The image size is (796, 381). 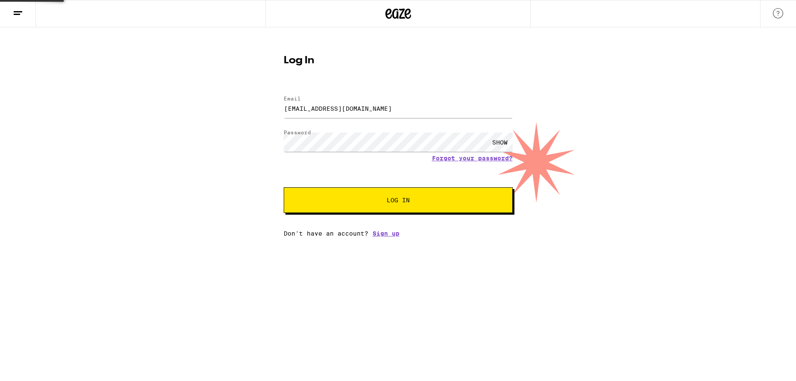 What do you see at coordinates (472, 158) in the screenshot?
I see `a: Forgot your password?` at bounding box center [472, 158].